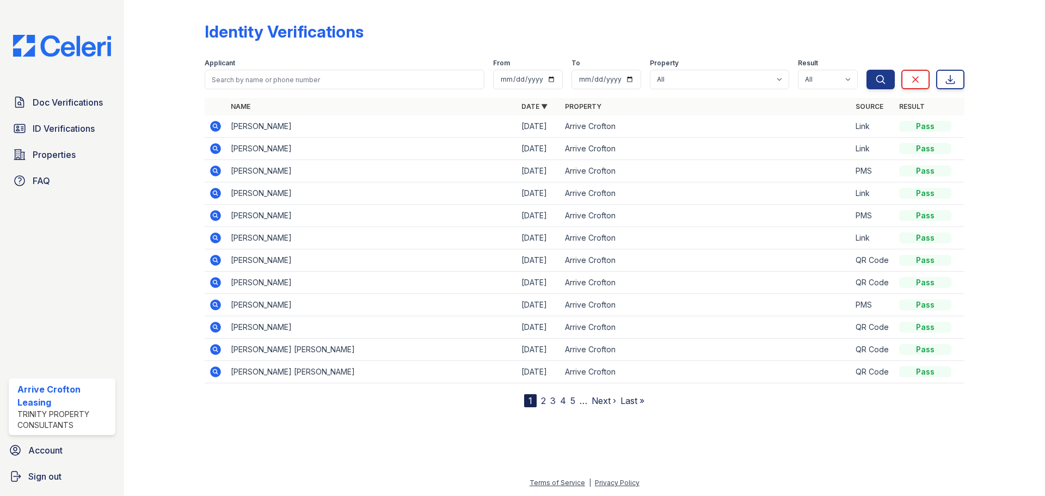  Describe the element at coordinates (62, 476) in the screenshot. I see `a: Sign out` at that location.